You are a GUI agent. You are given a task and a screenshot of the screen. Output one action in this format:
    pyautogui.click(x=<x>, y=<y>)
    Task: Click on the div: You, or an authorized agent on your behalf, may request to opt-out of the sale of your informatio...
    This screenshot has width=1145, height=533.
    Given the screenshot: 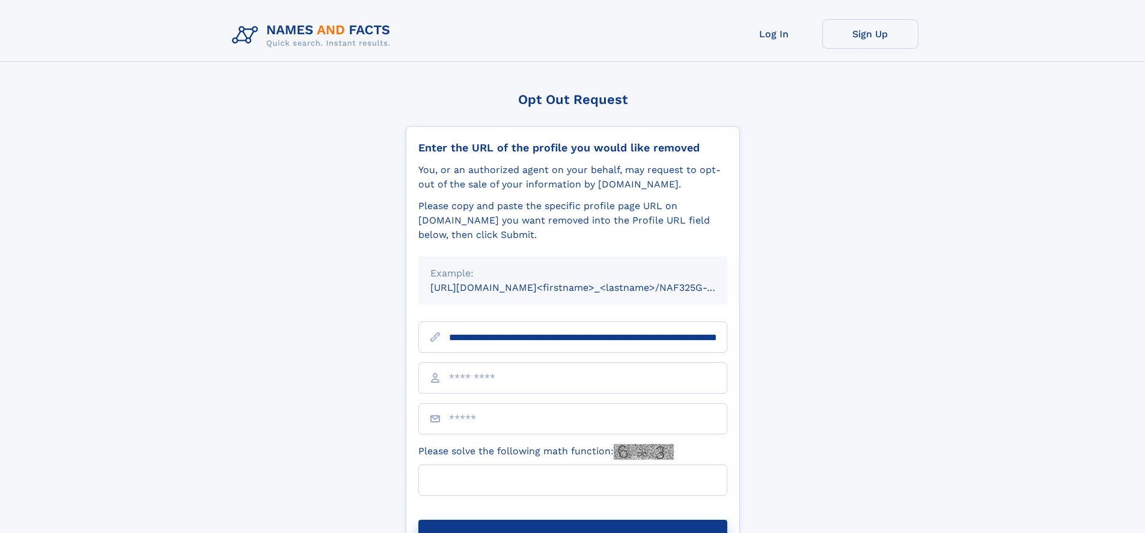 What is the action you would take?
    pyautogui.click(x=573, y=177)
    